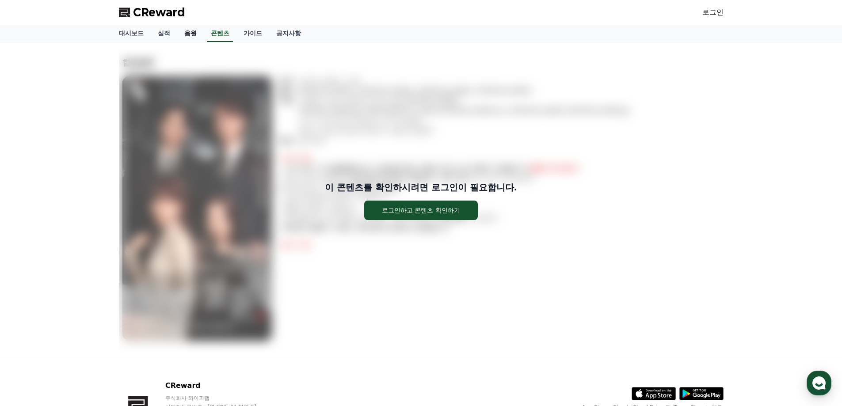 This screenshot has width=842, height=406. What do you see at coordinates (220, 34) in the screenshot?
I see `a: 콘텐츠` at bounding box center [220, 34].